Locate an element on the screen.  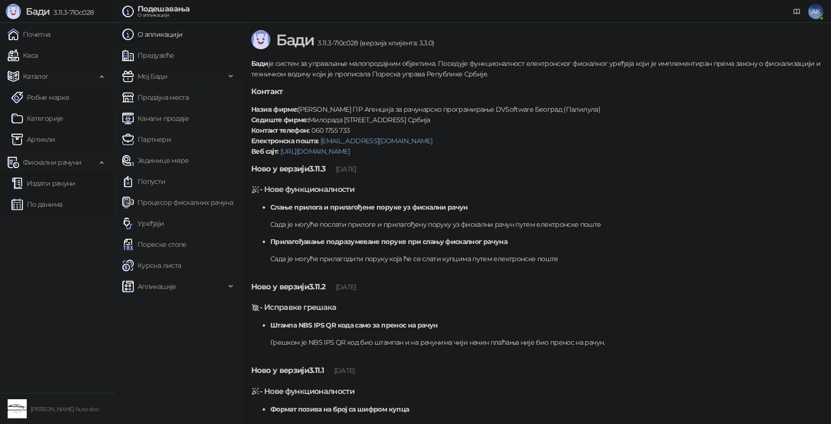
a: Документација is located at coordinates (796, 11).